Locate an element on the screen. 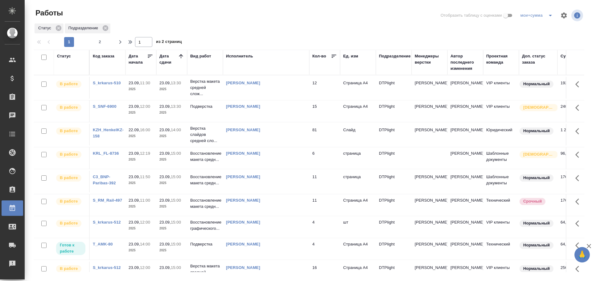  td: Слайд is located at coordinates (358, 134).